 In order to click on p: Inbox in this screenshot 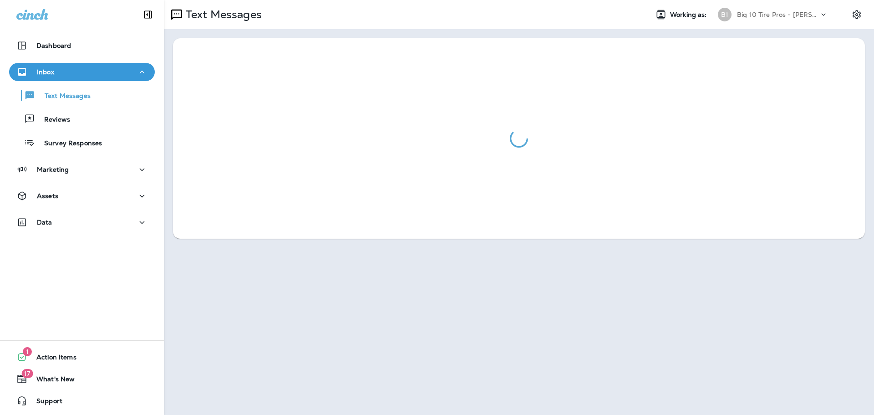, I will do `click(46, 72)`.